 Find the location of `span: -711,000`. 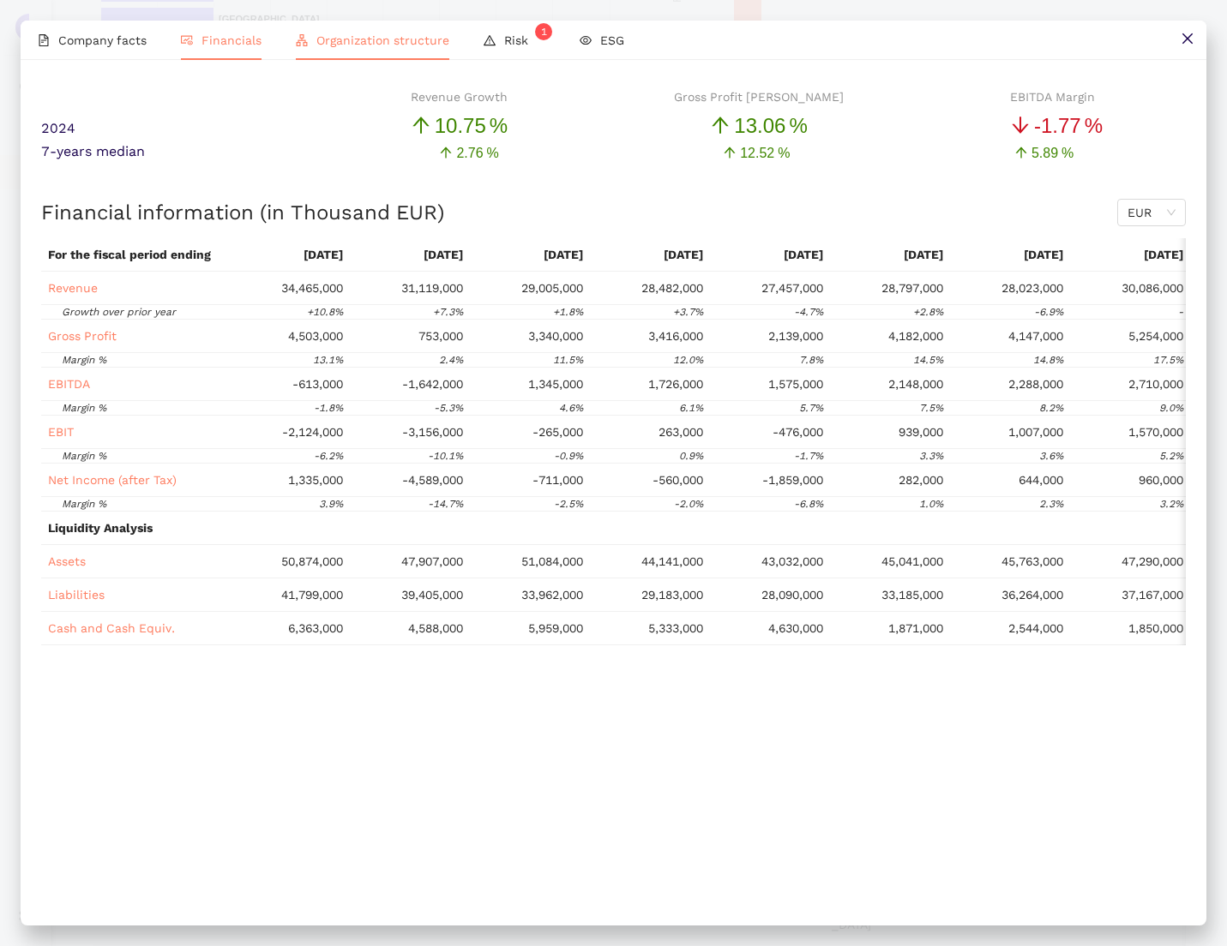

span: -711,000 is located at coordinates (557, 480).